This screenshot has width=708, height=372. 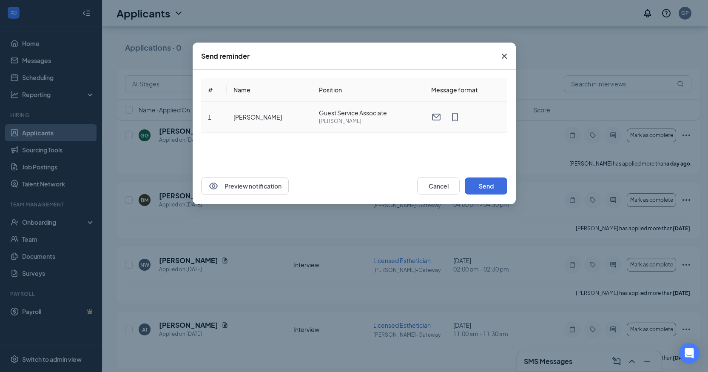 I want to click on div: Open Intercom Messenger, so click(x=689, y=353).